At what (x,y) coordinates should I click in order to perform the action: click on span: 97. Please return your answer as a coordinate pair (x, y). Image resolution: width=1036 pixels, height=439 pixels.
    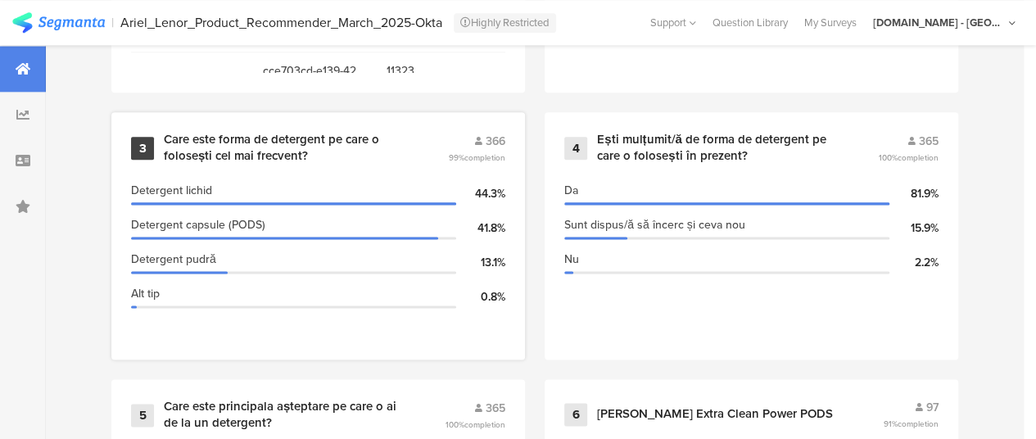
    Looking at the image, I should click on (932, 407).